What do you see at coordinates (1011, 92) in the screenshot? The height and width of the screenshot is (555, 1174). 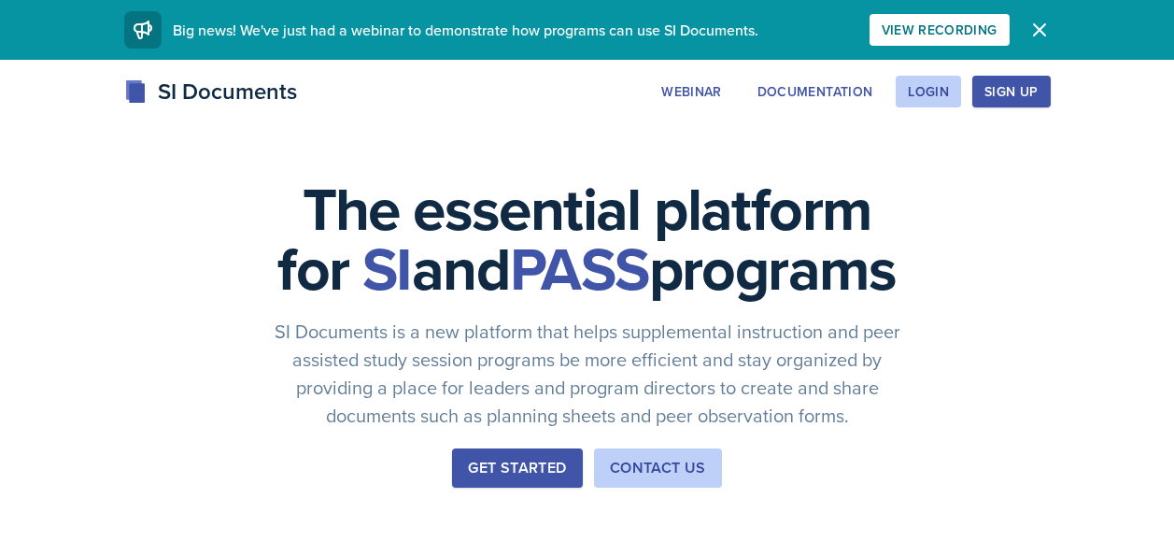 I see `div: Sign Up` at bounding box center [1011, 92].